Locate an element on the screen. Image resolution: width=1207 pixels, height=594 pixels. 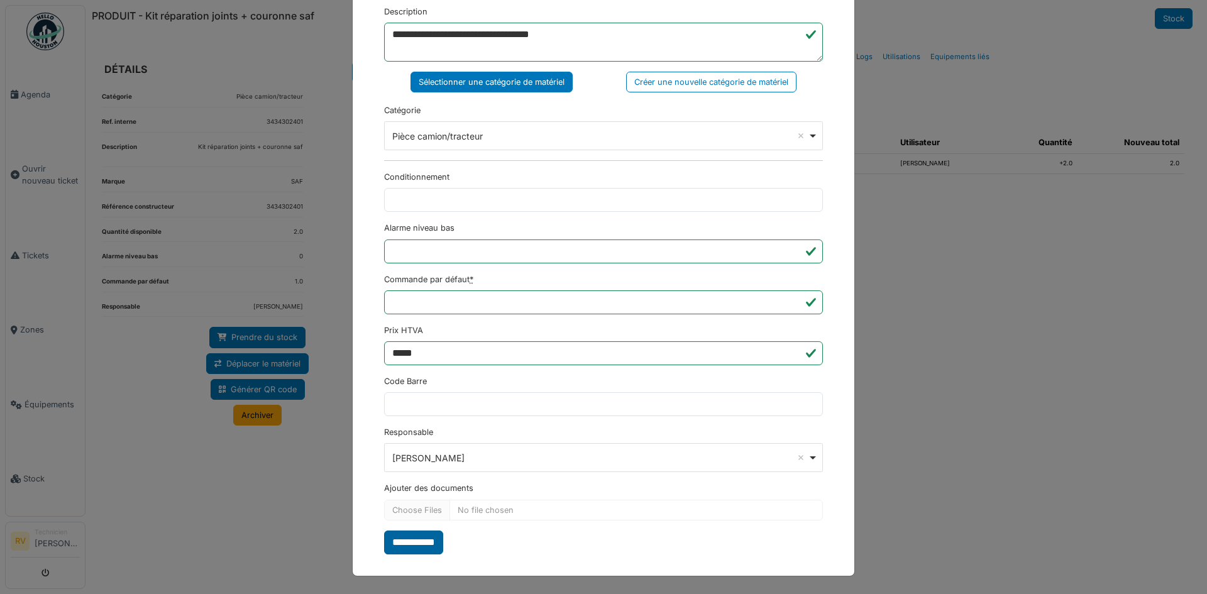
label: Alarme niveau bas is located at coordinates (419, 228).